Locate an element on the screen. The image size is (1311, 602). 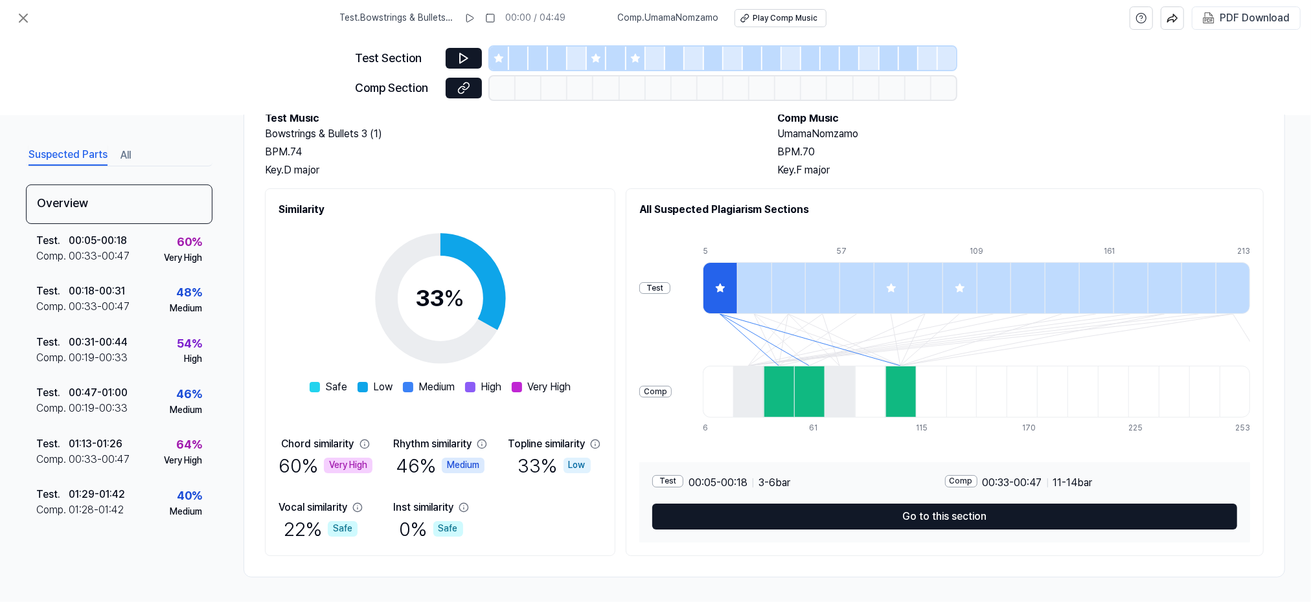
span: 3 - 6 bar is located at coordinates (774, 483).